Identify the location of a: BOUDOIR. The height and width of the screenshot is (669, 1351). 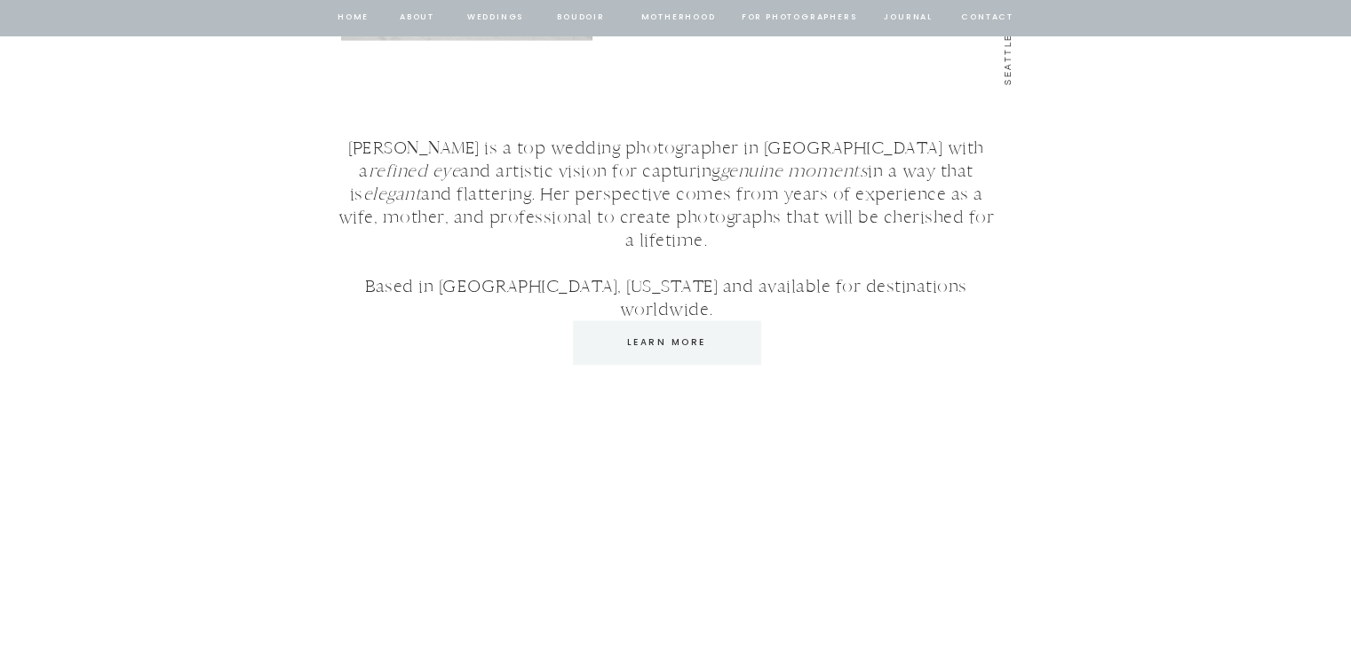
(581, 18).